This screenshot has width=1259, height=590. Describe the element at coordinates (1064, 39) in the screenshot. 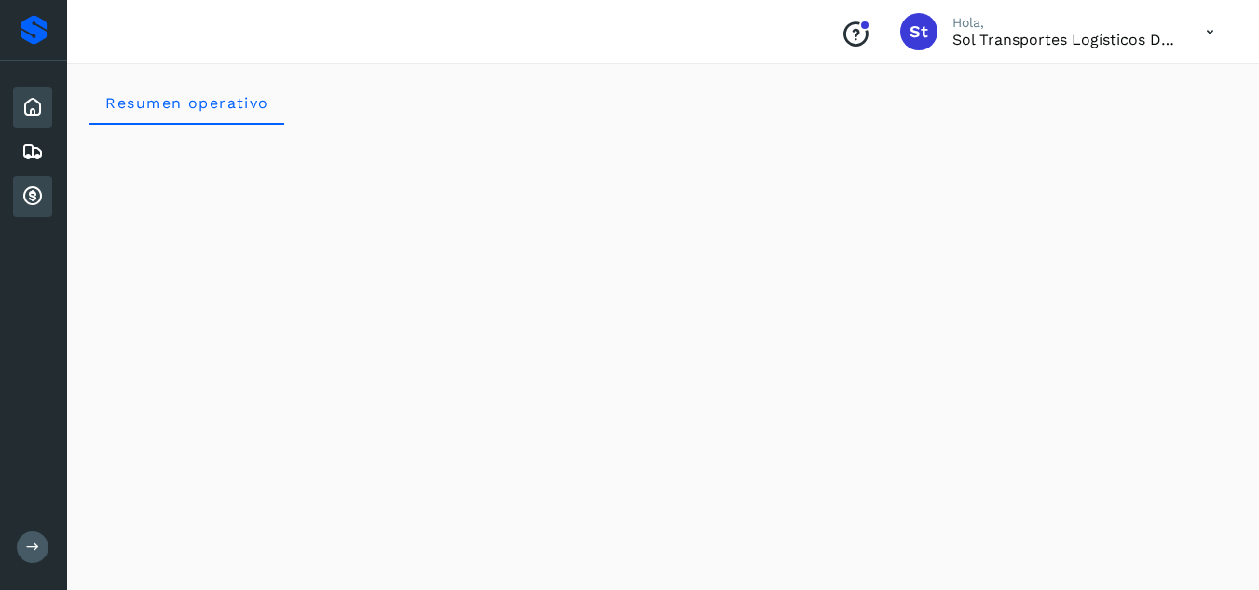

I see `p: Sol transportes logísticos del bajío hr` at that location.